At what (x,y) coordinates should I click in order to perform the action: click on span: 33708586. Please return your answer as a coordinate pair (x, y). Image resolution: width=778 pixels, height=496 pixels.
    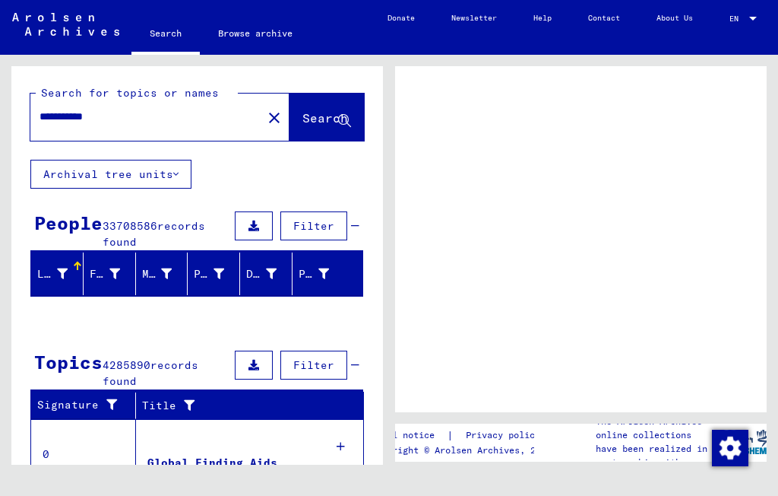
    Looking at the image, I should click on (130, 226).